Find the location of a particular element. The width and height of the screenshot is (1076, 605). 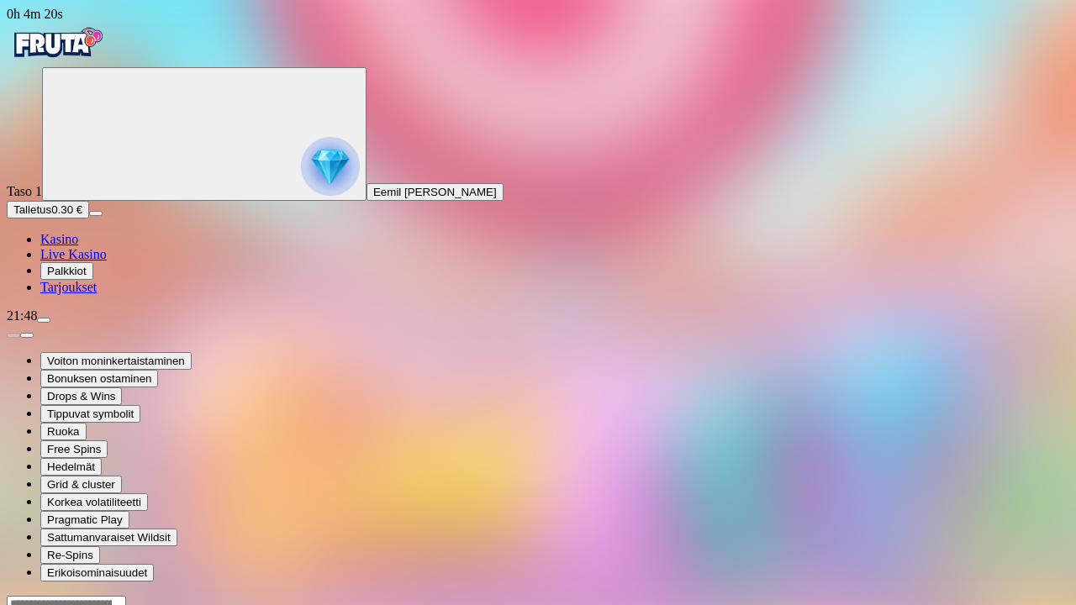

span: Ruoka is located at coordinates (63, 431).